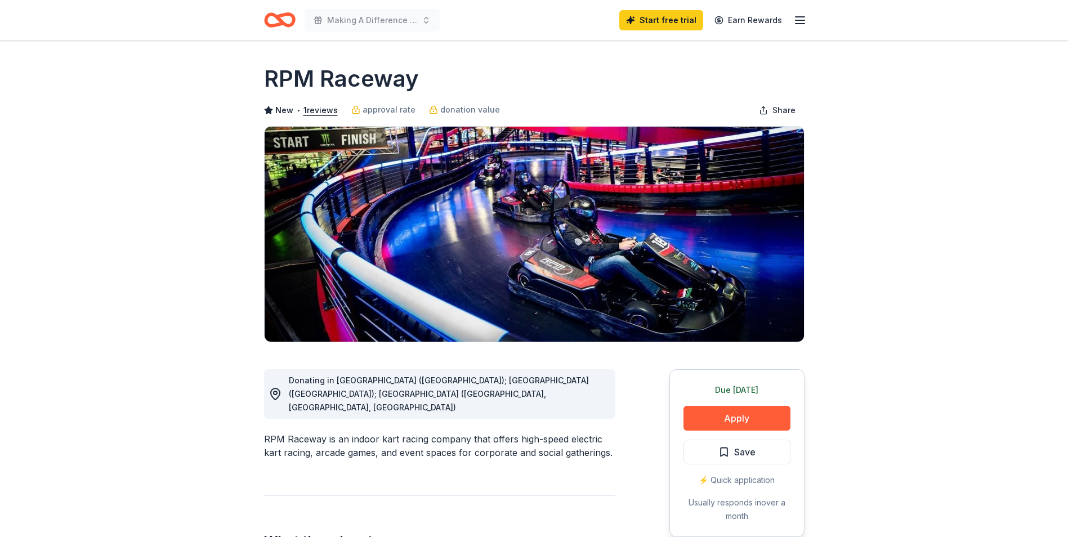  What do you see at coordinates (284, 110) in the screenshot?
I see `span: New` at bounding box center [284, 110].